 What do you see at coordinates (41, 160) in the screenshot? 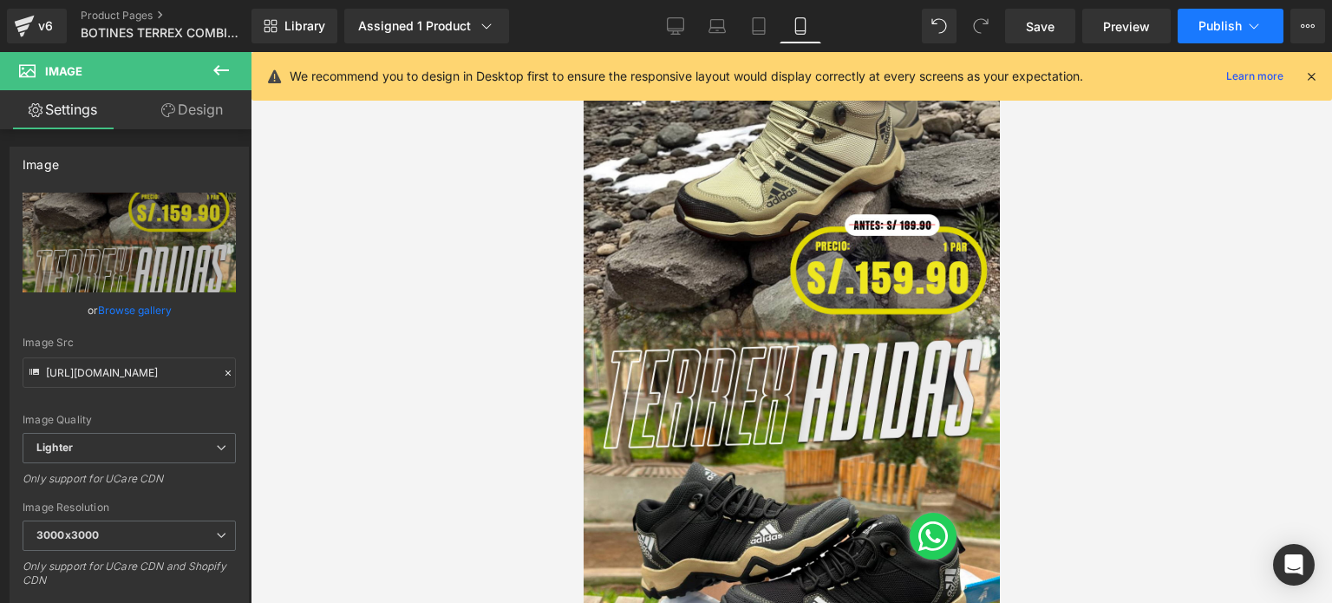
I see `div: Image` at bounding box center [41, 160].